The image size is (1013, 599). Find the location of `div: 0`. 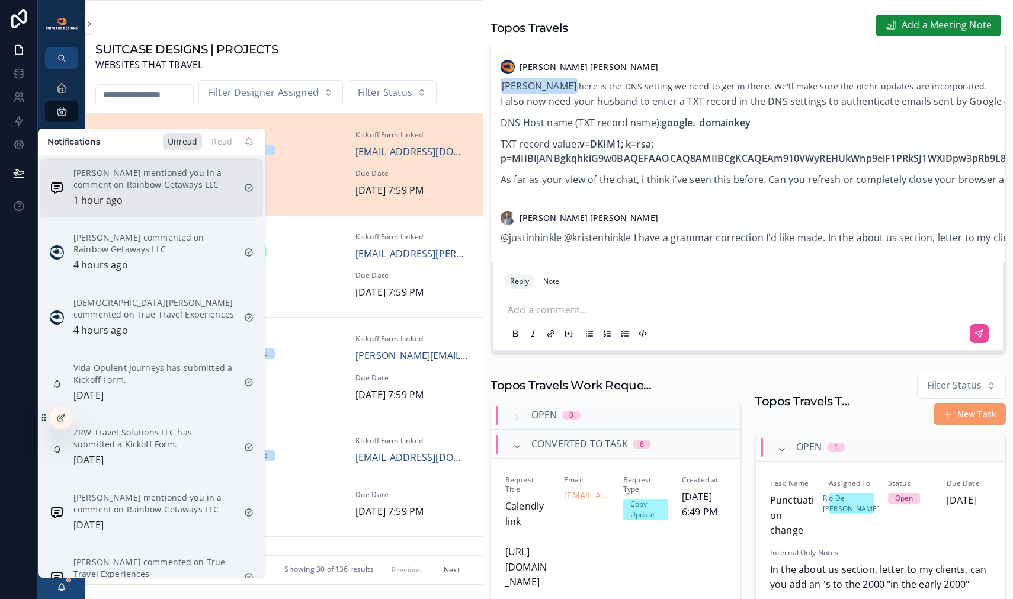

div: 0 is located at coordinates (571, 415).